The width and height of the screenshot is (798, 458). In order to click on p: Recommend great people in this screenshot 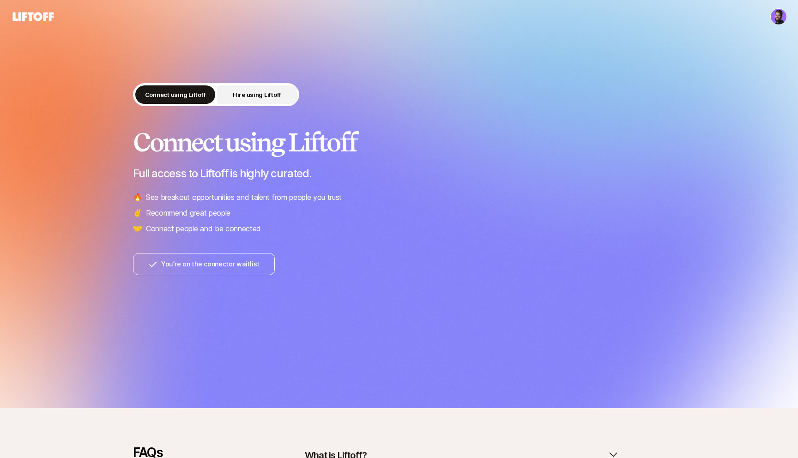, I will do `click(188, 213)`.